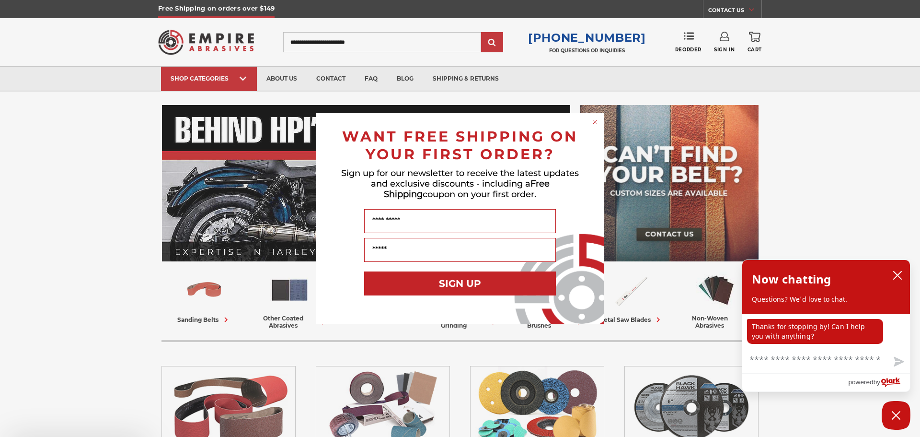  What do you see at coordinates (460, 184) in the screenshot?
I see `span: Sign up for our newsletter to receive the latest updates and exclusive discounts - including a co...` at bounding box center [460, 184].